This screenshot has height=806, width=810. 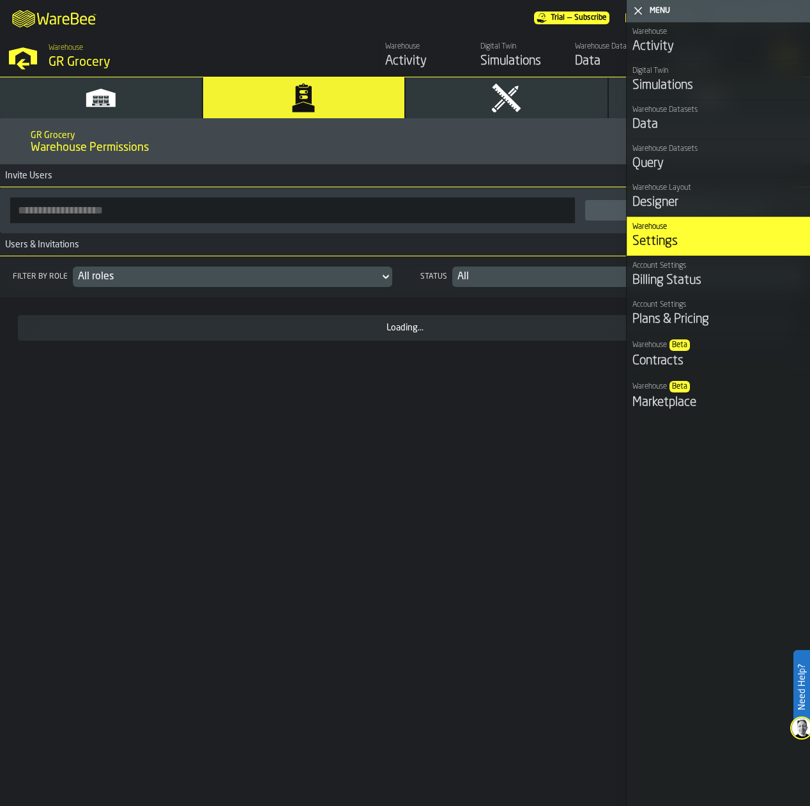 What do you see at coordinates (558, 18) in the screenshot?
I see `span: Trial` at bounding box center [558, 18].